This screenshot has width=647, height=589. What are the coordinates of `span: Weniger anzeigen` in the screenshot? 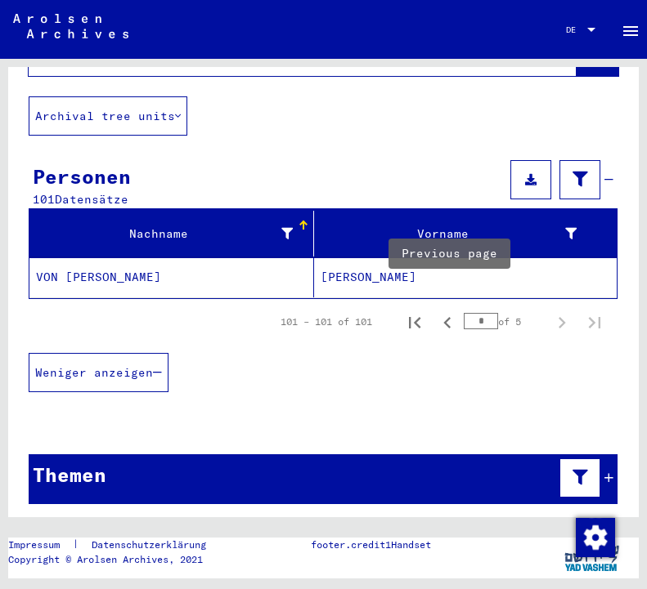 It's located at (94, 373).